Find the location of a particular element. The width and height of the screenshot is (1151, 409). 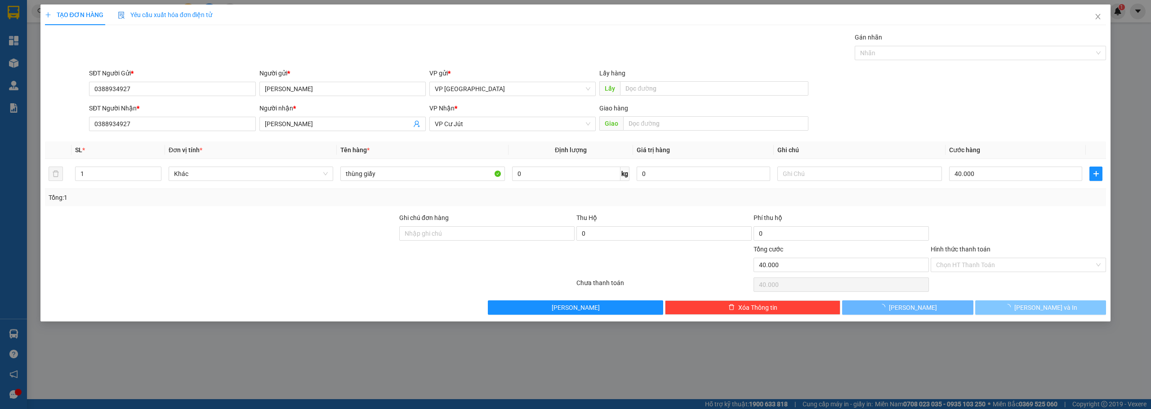

button: plus is located at coordinates (1095, 174).